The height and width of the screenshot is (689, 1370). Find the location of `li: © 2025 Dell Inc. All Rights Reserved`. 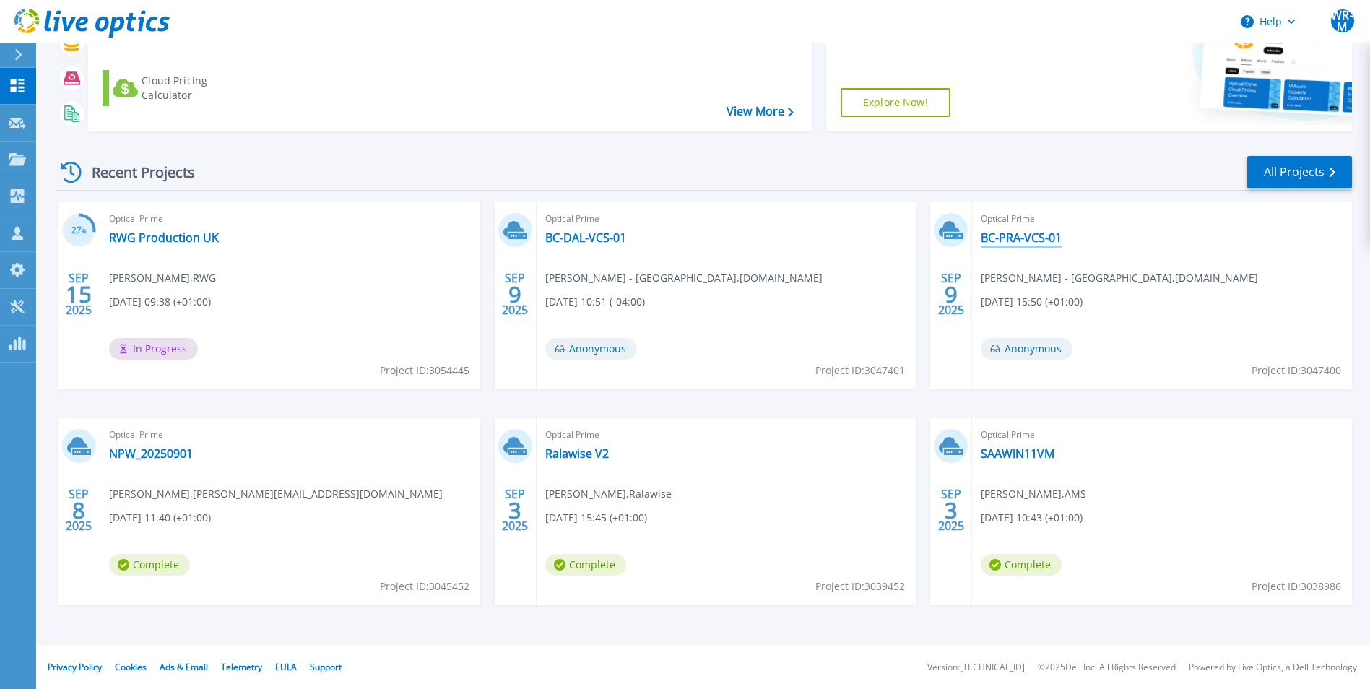

li: © 2025 Dell Inc. All Rights Reserved is located at coordinates (1107, 668).